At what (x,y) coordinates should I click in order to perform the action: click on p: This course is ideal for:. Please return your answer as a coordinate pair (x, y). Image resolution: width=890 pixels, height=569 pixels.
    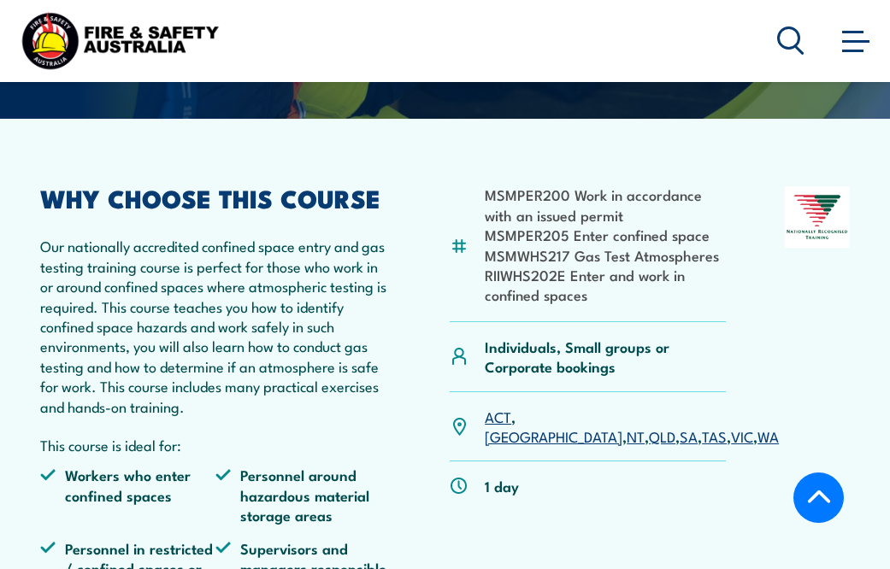
    Looking at the image, I should click on (215, 445).